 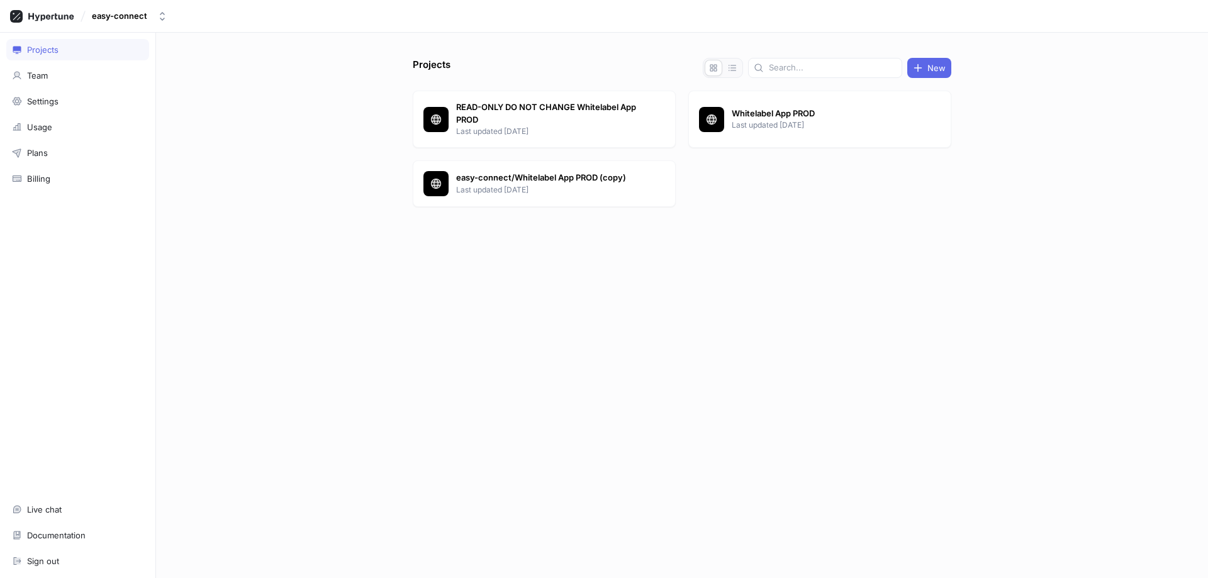 What do you see at coordinates (43, 101) in the screenshot?
I see `div: Settings` at bounding box center [43, 101].